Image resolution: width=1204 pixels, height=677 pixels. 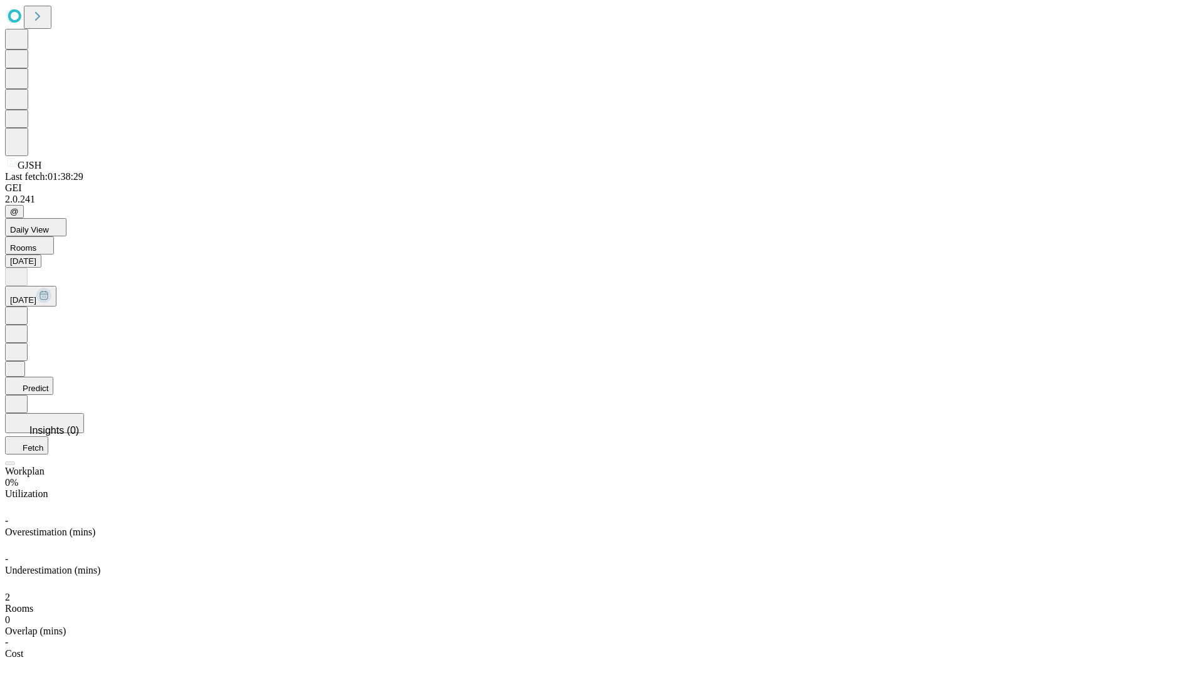 What do you see at coordinates (26, 493) in the screenshot?
I see `span: Utilization` at bounding box center [26, 493].